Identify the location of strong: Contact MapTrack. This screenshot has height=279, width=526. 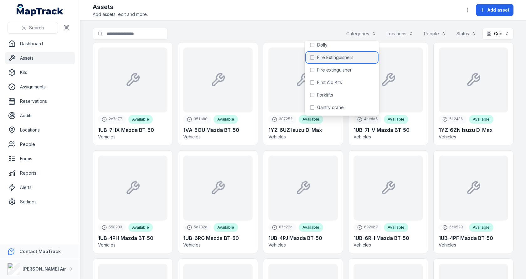
(40, 252).